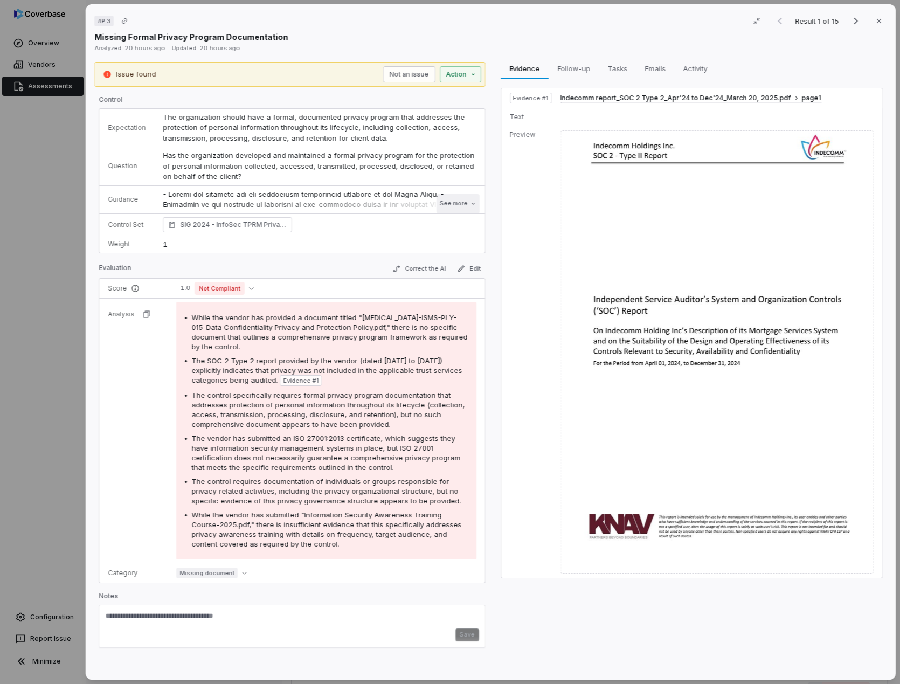 The width and height of the screenshot is (900, 684). What do you see at coordinates (419, 269) in the screenshot?
I see `button: Correct the AI` at bounding box center [419, 269].